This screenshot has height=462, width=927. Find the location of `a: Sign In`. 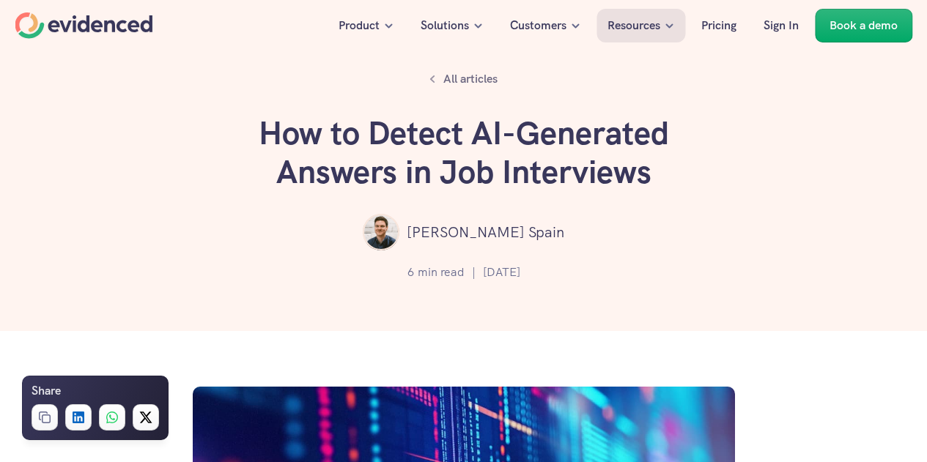

a: Sign In is located at coordinates (781, 26).